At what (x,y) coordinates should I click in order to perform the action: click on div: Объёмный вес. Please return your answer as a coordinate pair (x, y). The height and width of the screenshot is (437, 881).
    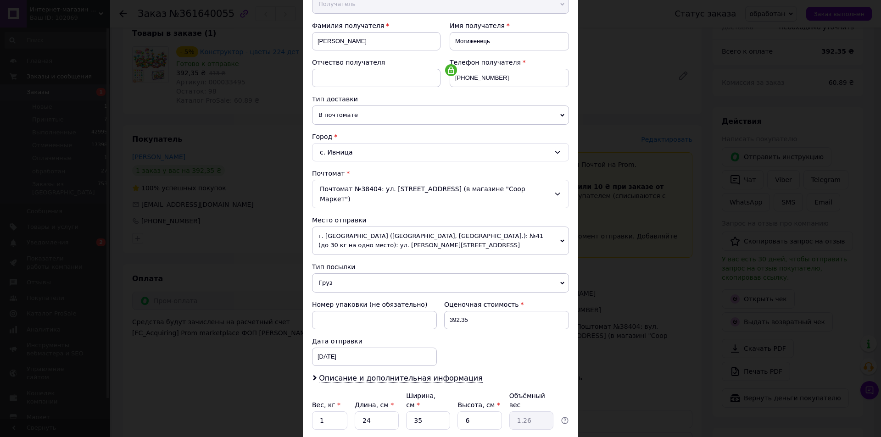
    Looking at the image, I should click on (531, 401).